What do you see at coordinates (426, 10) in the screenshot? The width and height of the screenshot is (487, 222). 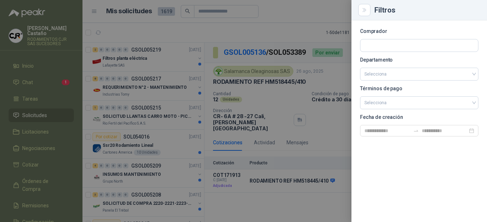 I see `div: Filtros` at bounding box center [426, 10].